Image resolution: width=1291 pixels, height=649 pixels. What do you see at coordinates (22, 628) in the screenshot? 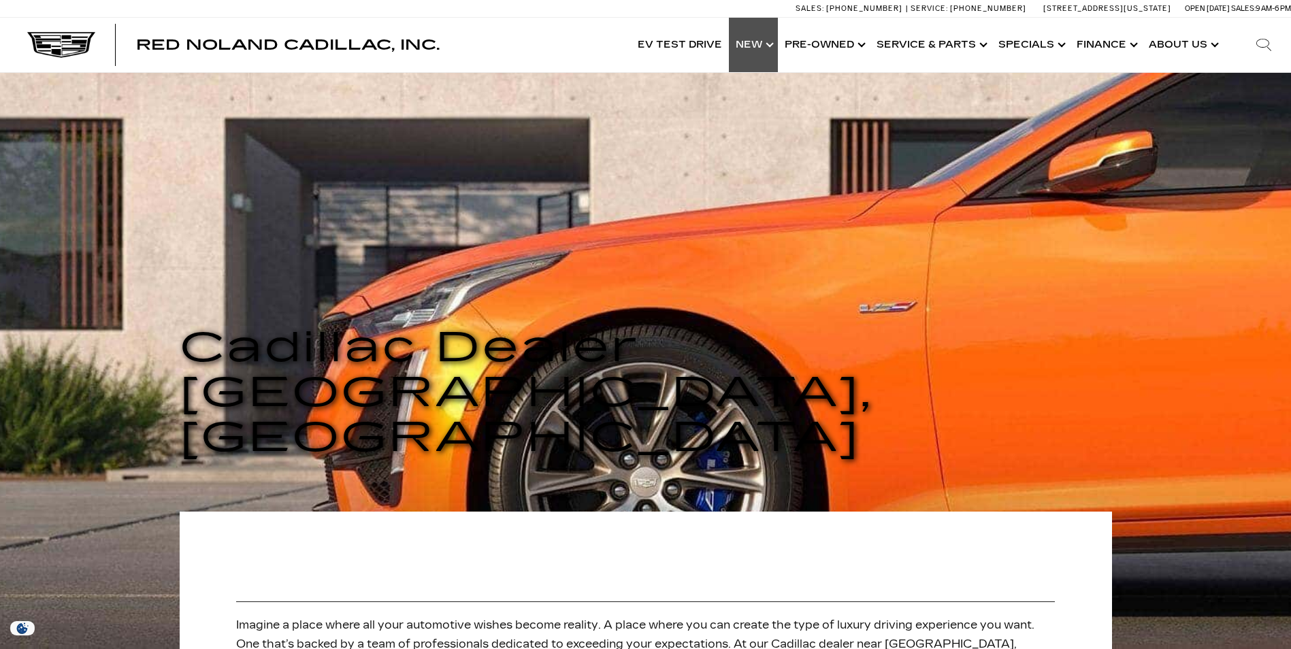
I see `img: Opt-Out Icon` at bounding box center [22, 628].